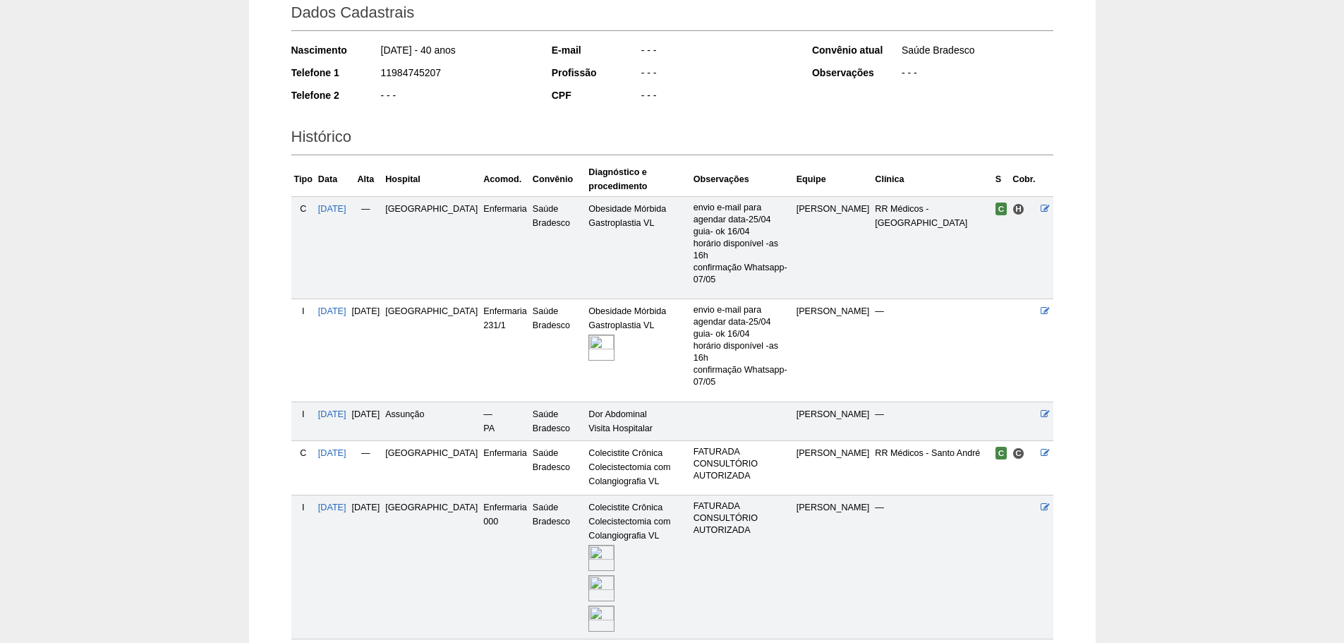 The width and height of the screenshot is (1344, 643). Describe the element at coordinates (431, 179) in the screenshot. I see `th: Hospital` at that location.